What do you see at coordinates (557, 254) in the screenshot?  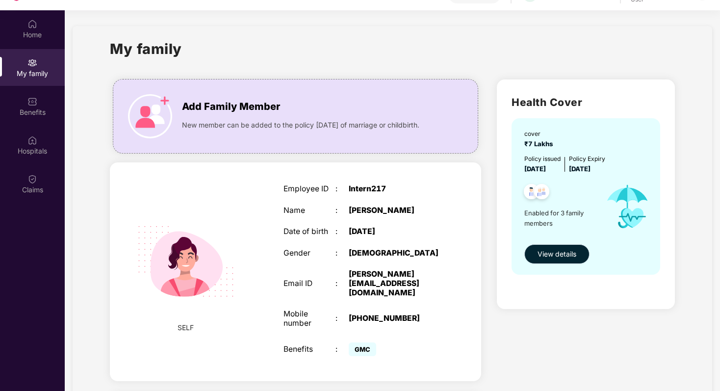 I see `button: View details` at bounding box center [557, 254].